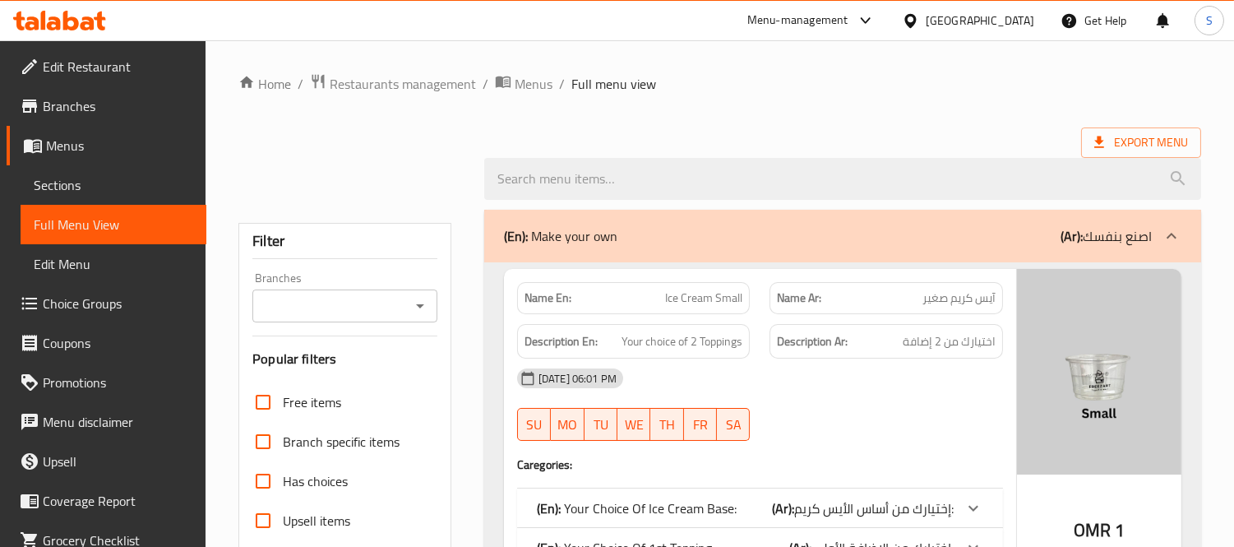  Describe the element at coordinates (316, 520) in the screenshot. I see `span: Upsell items` at that location.